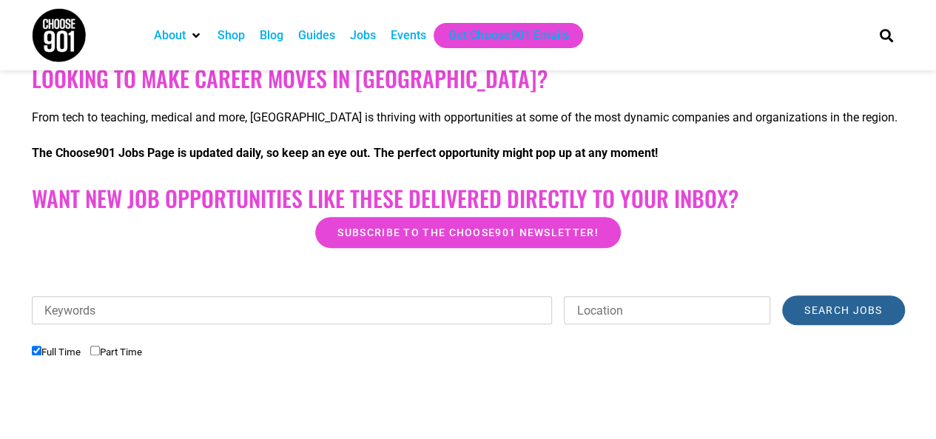 The image size is (936, 439). I want to click on a: Subscribe to the Choose901 newsletter!, so click(468, 232).